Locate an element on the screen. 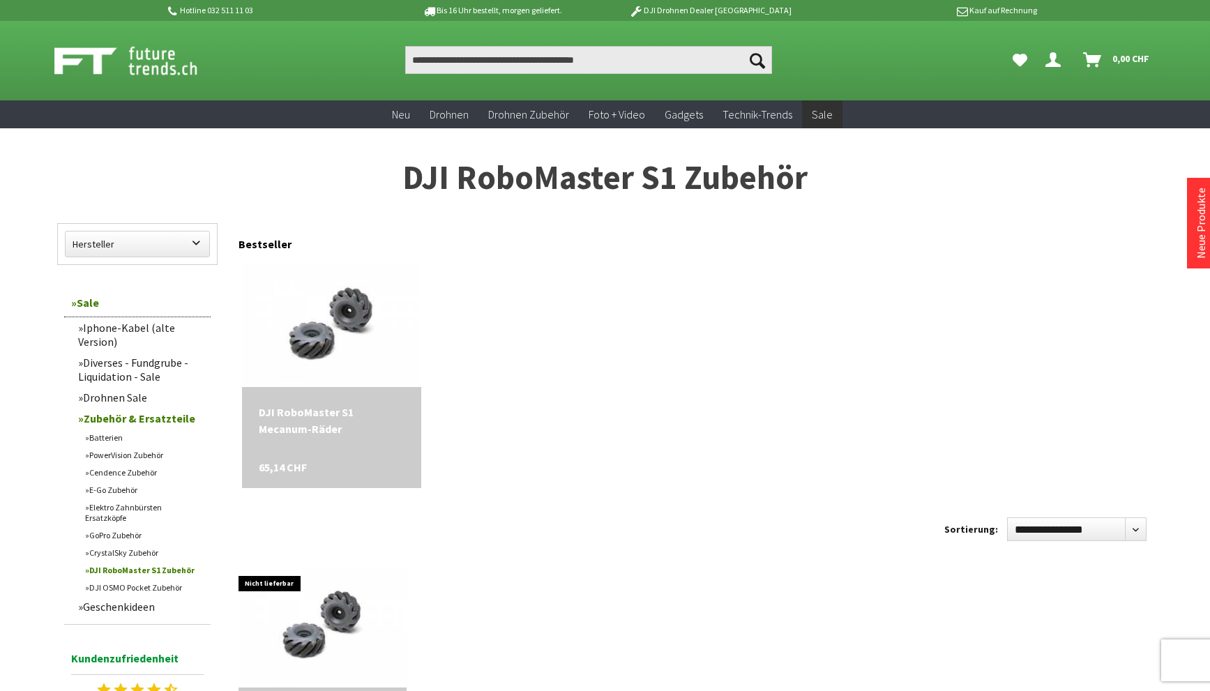  a: Neue Produkte is located at coordinates (1201, 223).